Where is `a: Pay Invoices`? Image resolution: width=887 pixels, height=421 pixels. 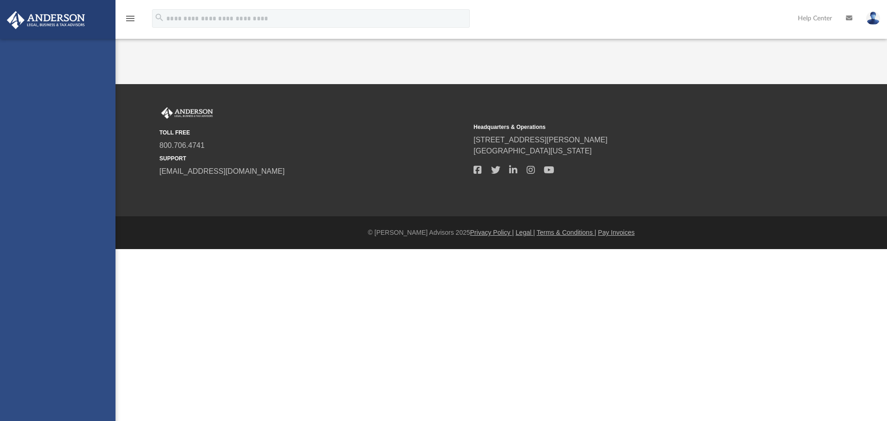 a: Pay Invoices is located at coordinates (616, 232).